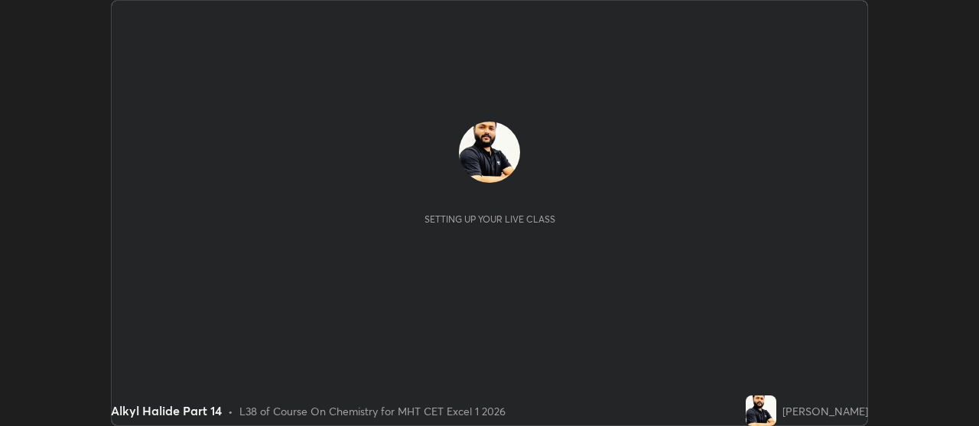 The height and width of the screenshot is (426, 979). I want to click on div: Setting up your live class, so click(489, 219).